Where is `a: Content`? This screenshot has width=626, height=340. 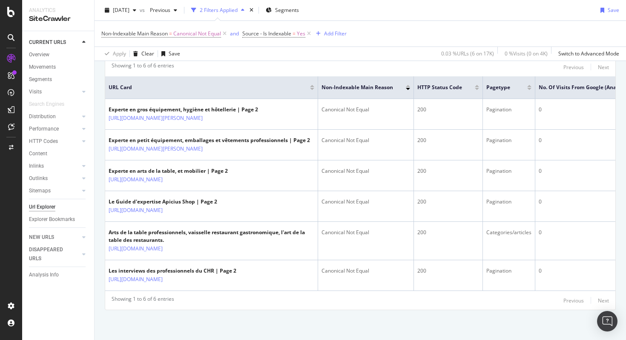
a: Content is located at coordinates (58, 153).